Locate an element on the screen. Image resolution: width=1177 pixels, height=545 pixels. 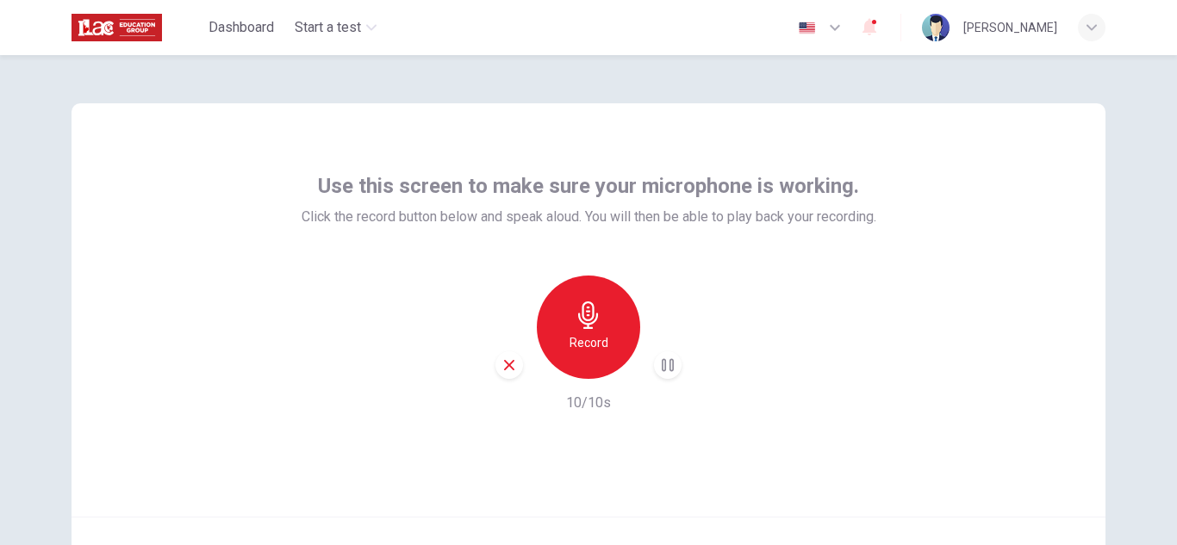
img: ILAC logo is located at coordinates (116, 28).